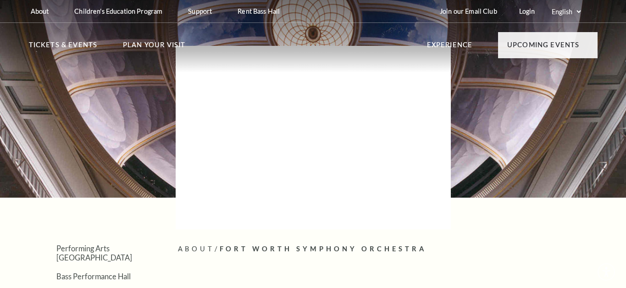 This screenshot has height=288, width=626. What do you see at coordinates (118, 11) in the screenshot?
I see `p: Children's Education Program` at bounding box center [118, 11].